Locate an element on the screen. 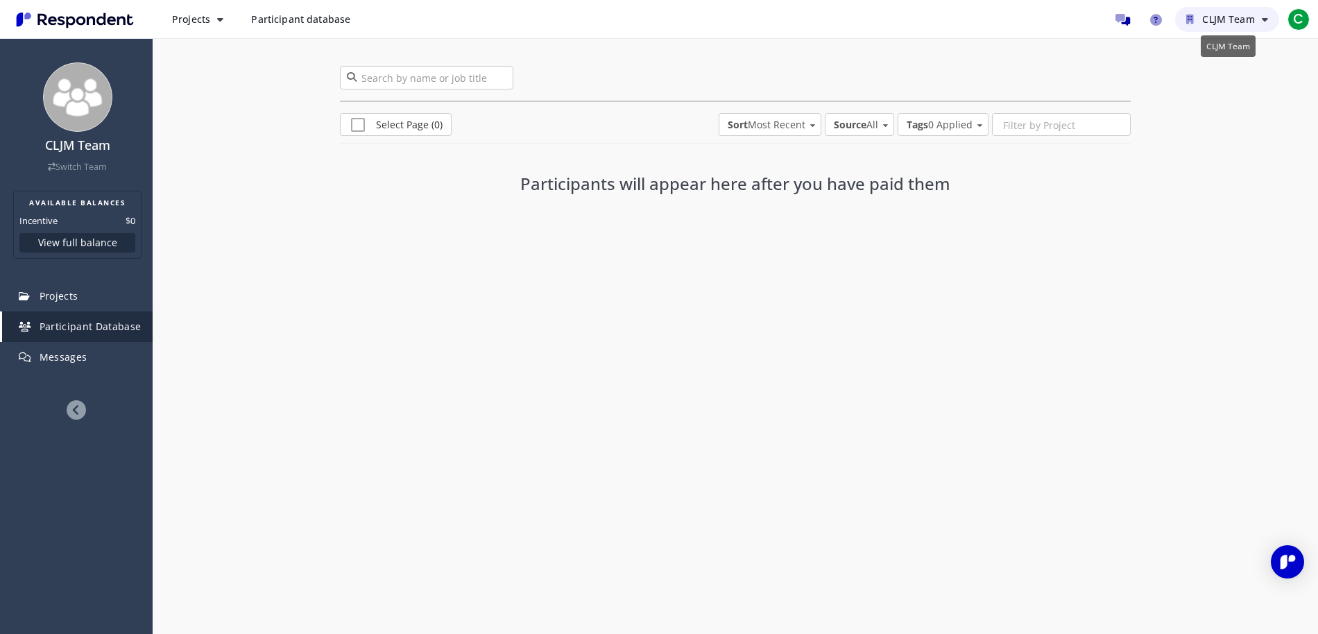 Image resolution: width=1318 pixels, height=634 pixels. h4: CLJM Team is located at coordinates (77, 146).